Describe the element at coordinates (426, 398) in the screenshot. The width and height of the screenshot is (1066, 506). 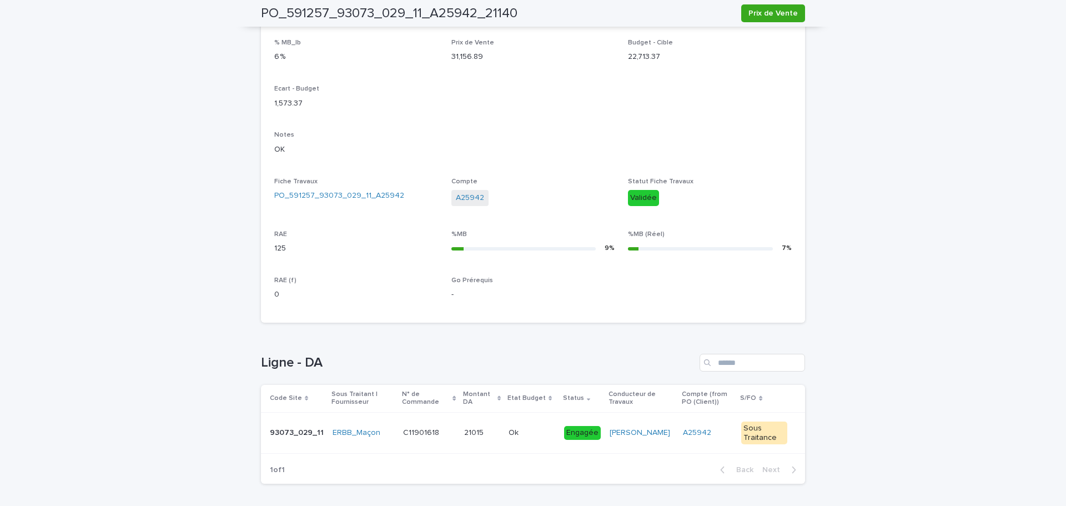
I see `p: N° de Commande` at that location.